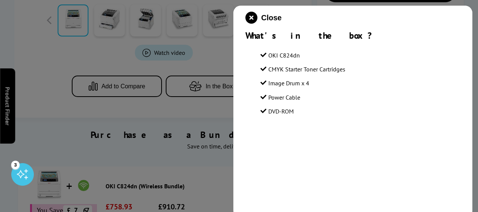 This screenshot has height=212, width=478. Describe the element at coordinates (353, 35) in the screenshot. I see `div: What's in the box?` at that location.